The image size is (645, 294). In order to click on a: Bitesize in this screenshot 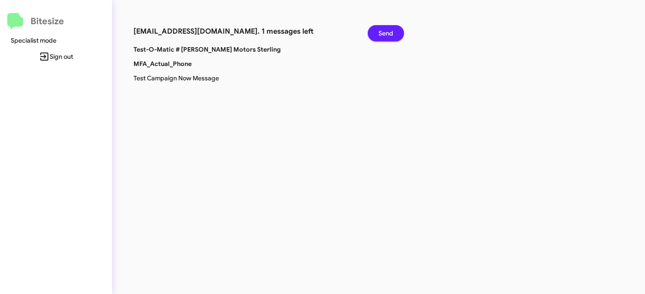, I will do `click(35, 22)`.